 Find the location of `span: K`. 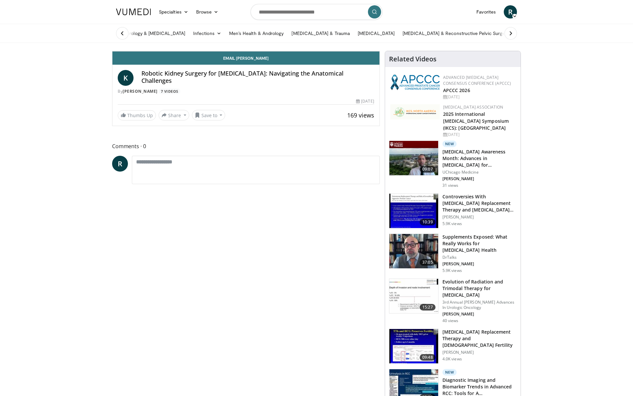

span: K is located at coordinates (126, 78).